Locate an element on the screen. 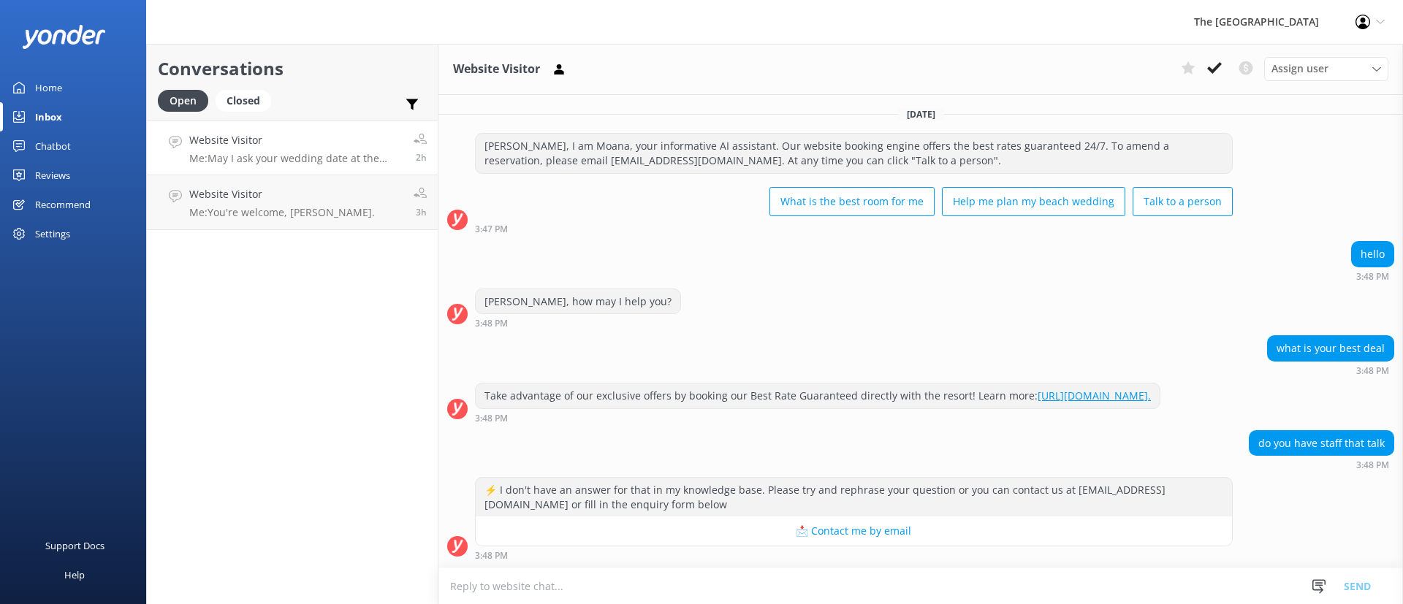 The height and width of the screenshot is (604, 1403). div: Chatbot is located at coordinates (53, 146).